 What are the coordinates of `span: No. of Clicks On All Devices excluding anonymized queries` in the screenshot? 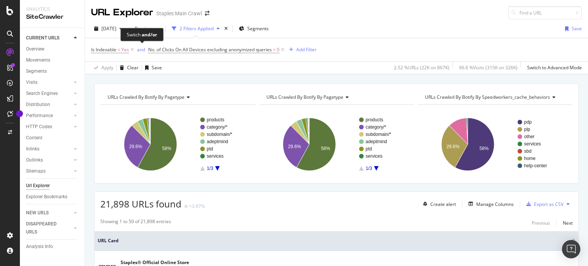 It's located at (210, 49).